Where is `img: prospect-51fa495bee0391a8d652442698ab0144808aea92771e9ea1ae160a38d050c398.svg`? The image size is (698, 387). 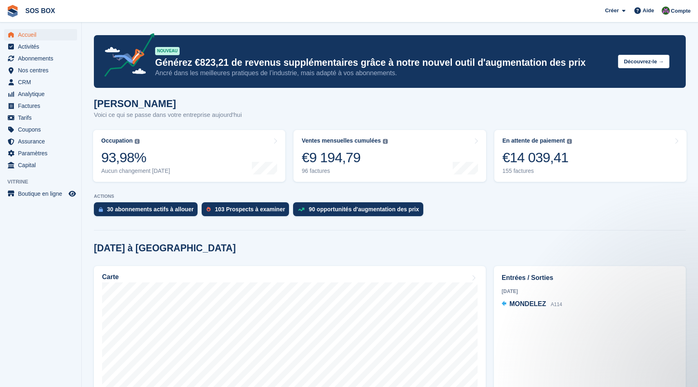 img: prospect-51fa495bee0391a8d652442698ab0144808aea92771e9ea1ae160a38d050c398.svg is located at coordinates (209, 209).